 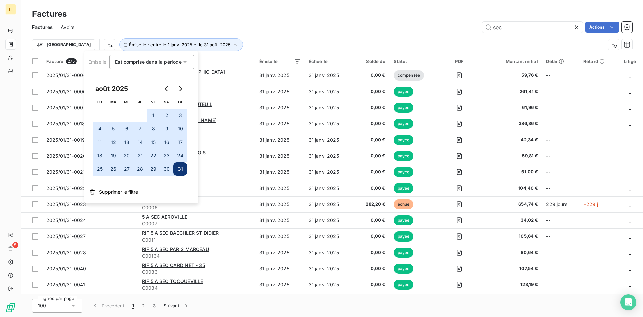 What do you see at coordinates (165, 216) in the screenshot?
I see `span: 5 A SEC AEROVILLE` at bounding box center [165, 216].